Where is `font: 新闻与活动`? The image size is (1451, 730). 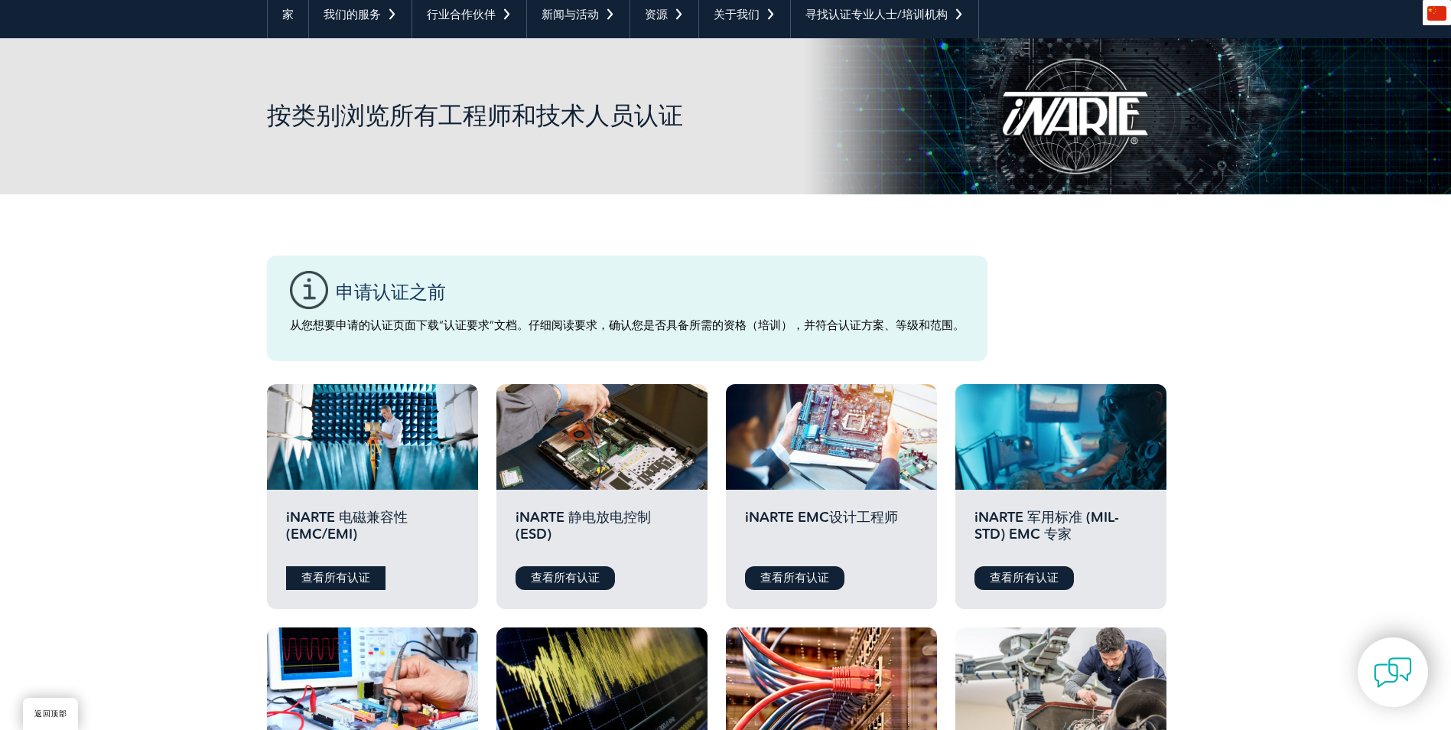 font: 新闻与活动 is located at coordinates (570, 15).